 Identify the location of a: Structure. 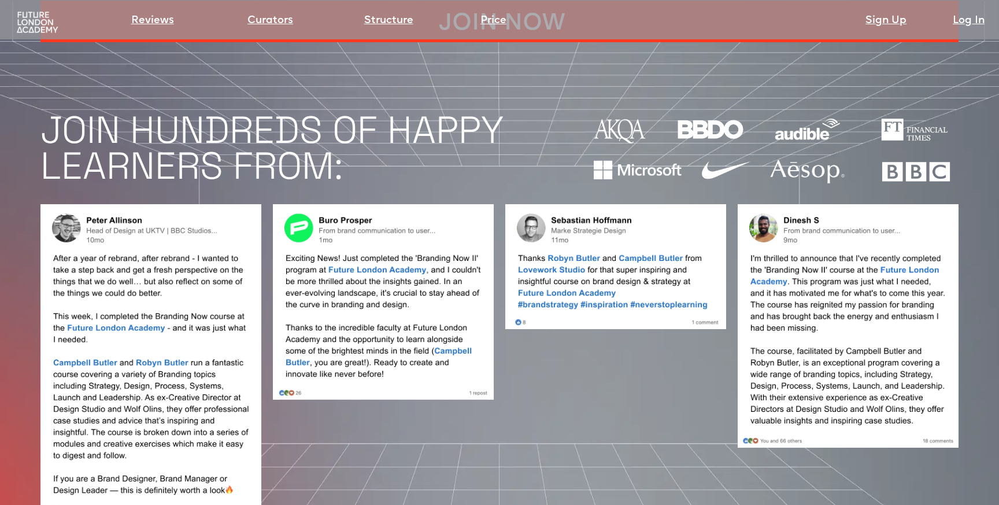
(389, 21).